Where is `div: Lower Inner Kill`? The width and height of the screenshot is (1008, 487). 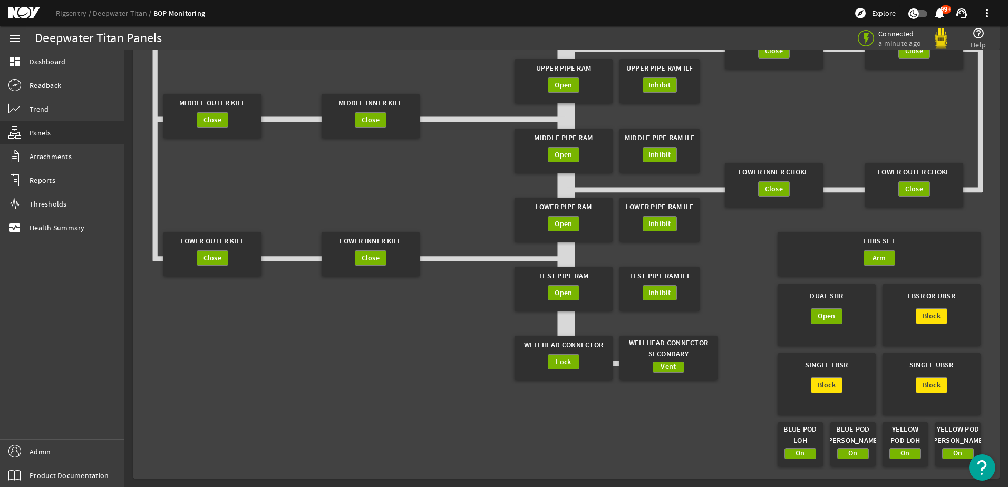
div: Lower Inner Kill is located at coordinates (370, 241).